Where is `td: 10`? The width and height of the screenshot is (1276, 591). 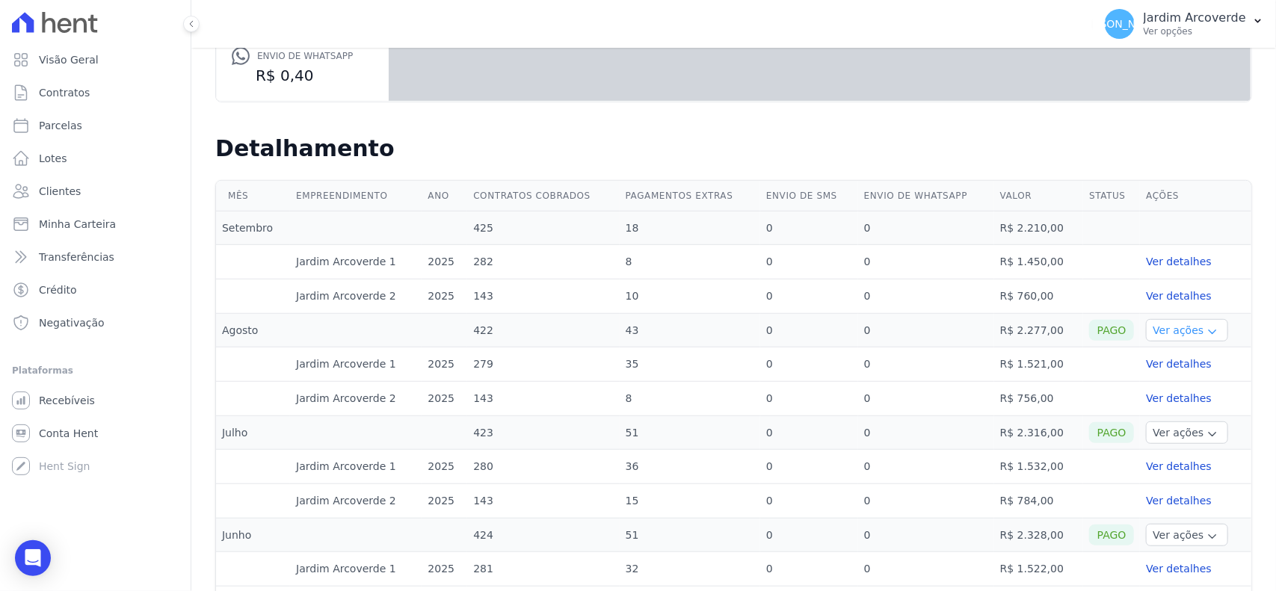 td: 10 is located at coordinates (690, 297).